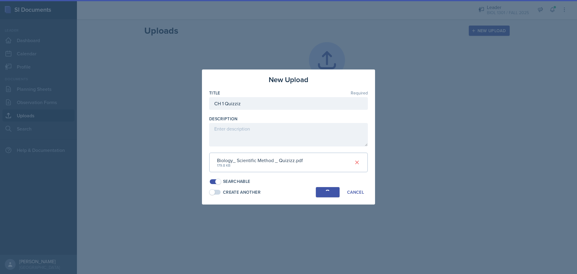  I want to click on div: Cancel, so click(355, 192).